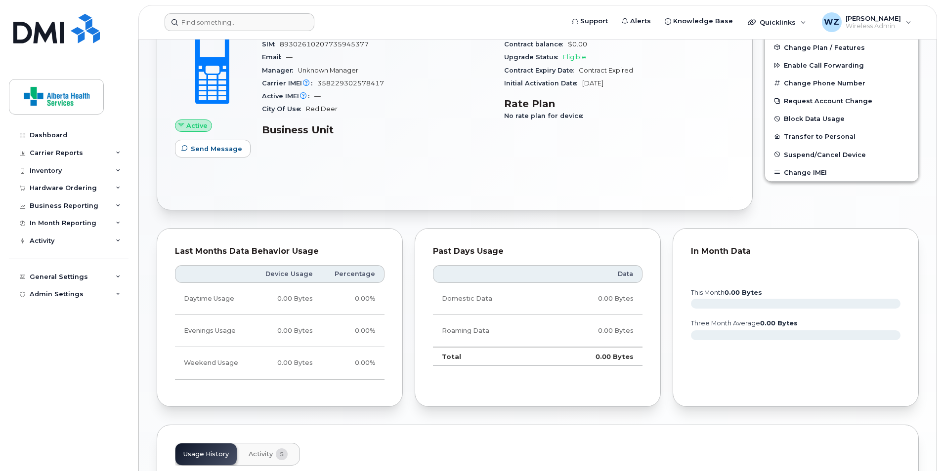 The height and width of the screenshot is (471, 942). I want to click on a: Knowledge Base, so click(699, 21).